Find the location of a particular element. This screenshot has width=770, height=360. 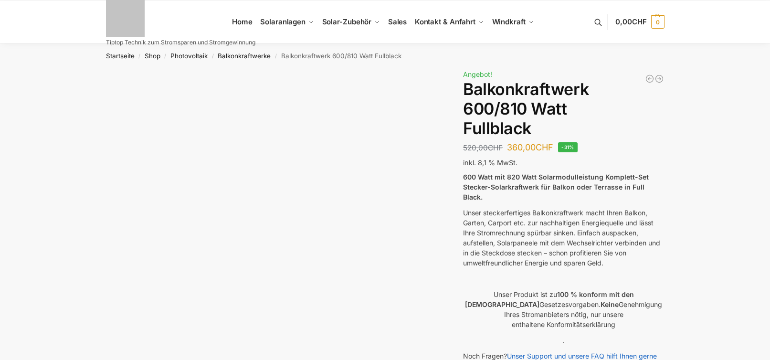

span: Sales is located at coordinates (398, 21).